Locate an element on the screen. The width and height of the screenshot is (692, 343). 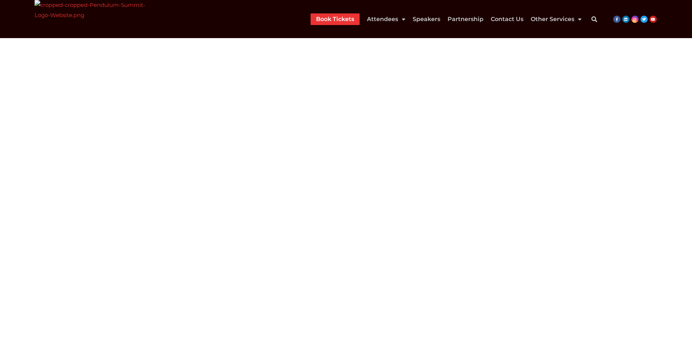
a: Partnership is located at coordinates (465, 19).